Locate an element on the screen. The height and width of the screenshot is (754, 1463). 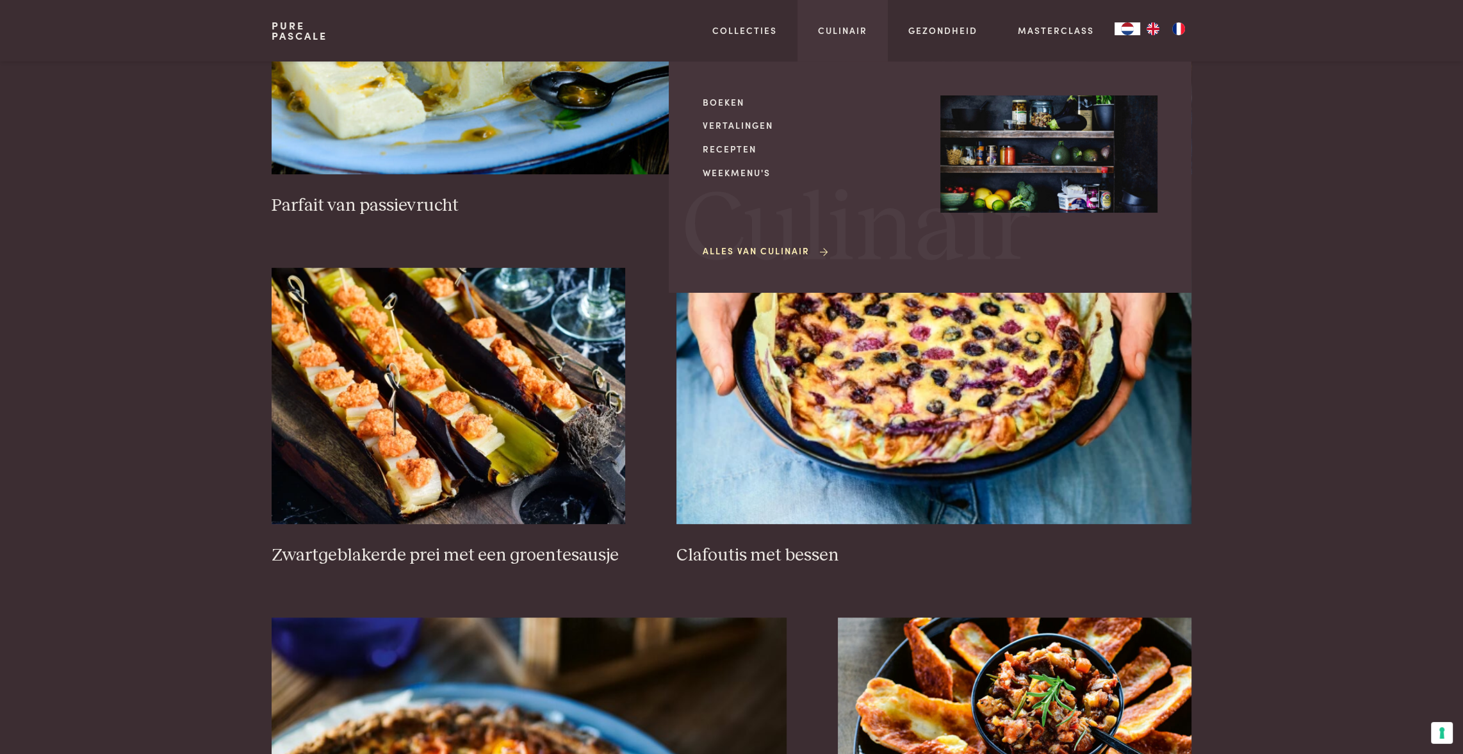
a: FR is located at coordinates (1178, 29).